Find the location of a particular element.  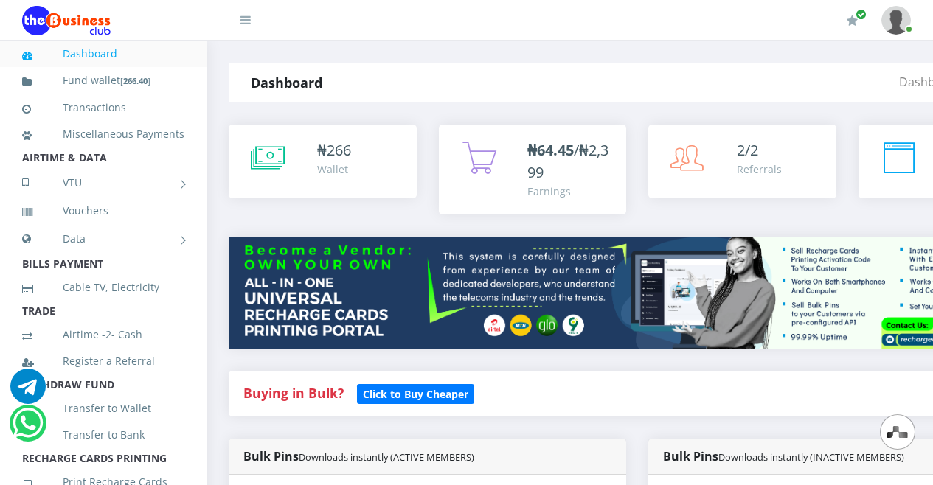

small: Downloads instantly (INACTIVE MEMBERS) is located at coordinates (811, 457).